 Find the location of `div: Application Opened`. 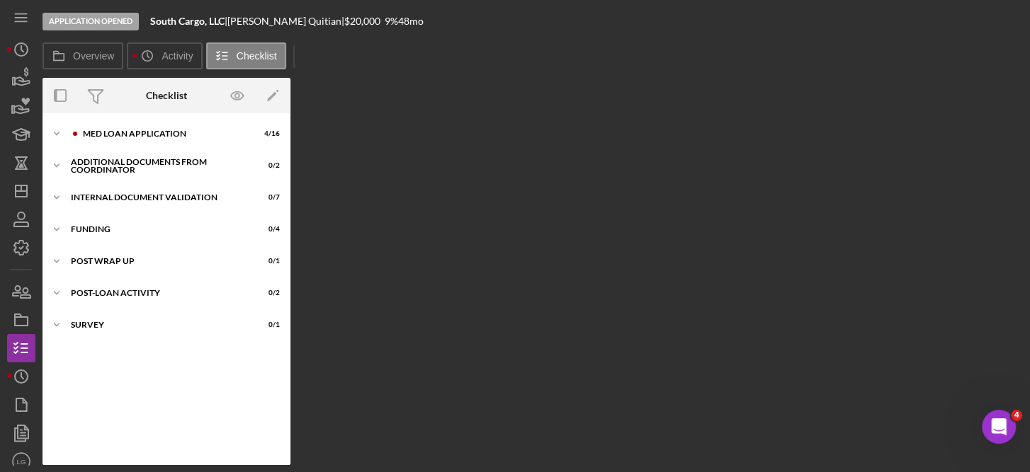

div: Application Opened is located at coordinates (91, 21).